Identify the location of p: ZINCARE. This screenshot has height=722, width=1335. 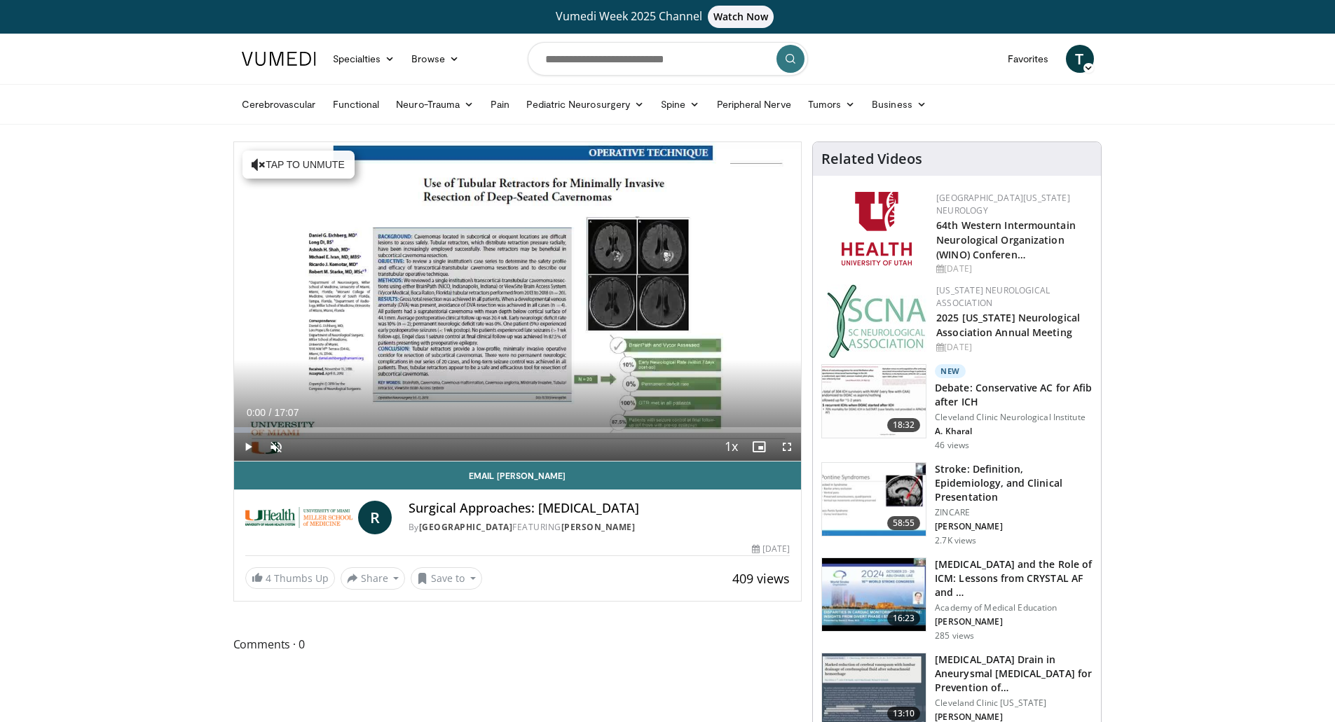
(1013, 513).